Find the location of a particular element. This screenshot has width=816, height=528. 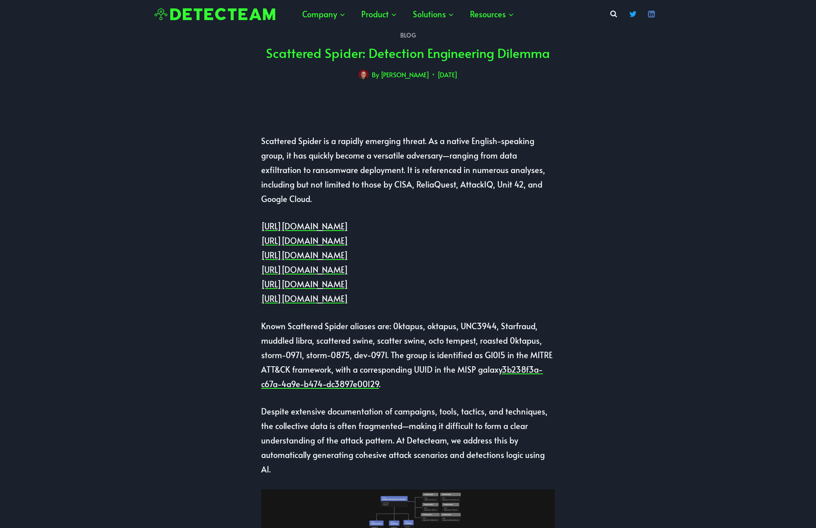

nav: Primary is located at coordinates (408, 14).